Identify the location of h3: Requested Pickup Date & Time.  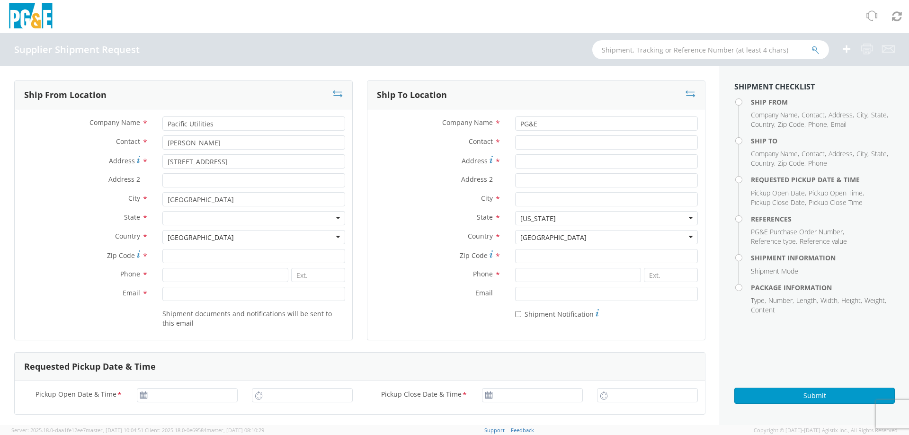
(90, 367).